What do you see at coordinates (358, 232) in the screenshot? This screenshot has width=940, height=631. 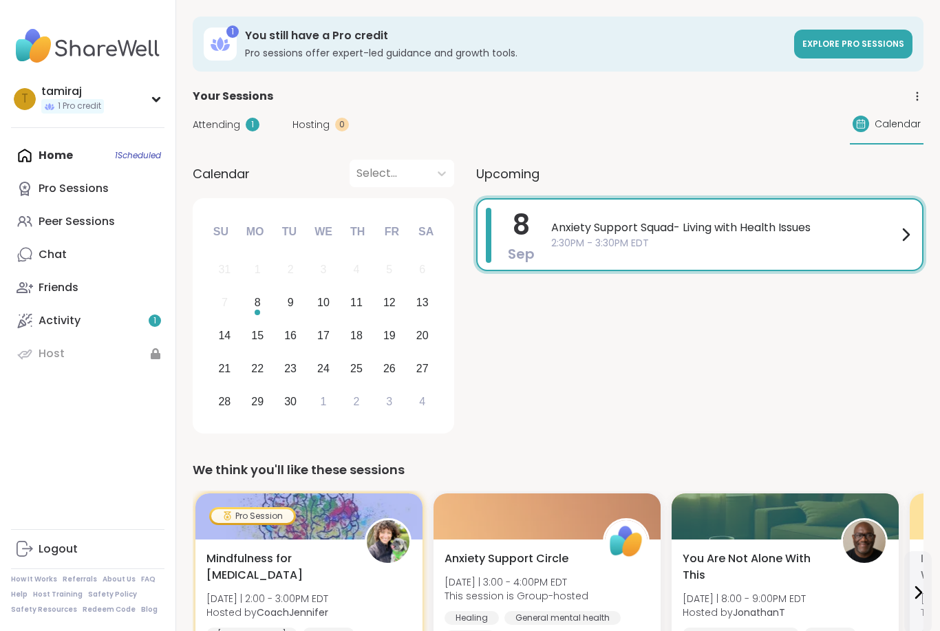 I see `div: Th` at bounding box center [358, 232].